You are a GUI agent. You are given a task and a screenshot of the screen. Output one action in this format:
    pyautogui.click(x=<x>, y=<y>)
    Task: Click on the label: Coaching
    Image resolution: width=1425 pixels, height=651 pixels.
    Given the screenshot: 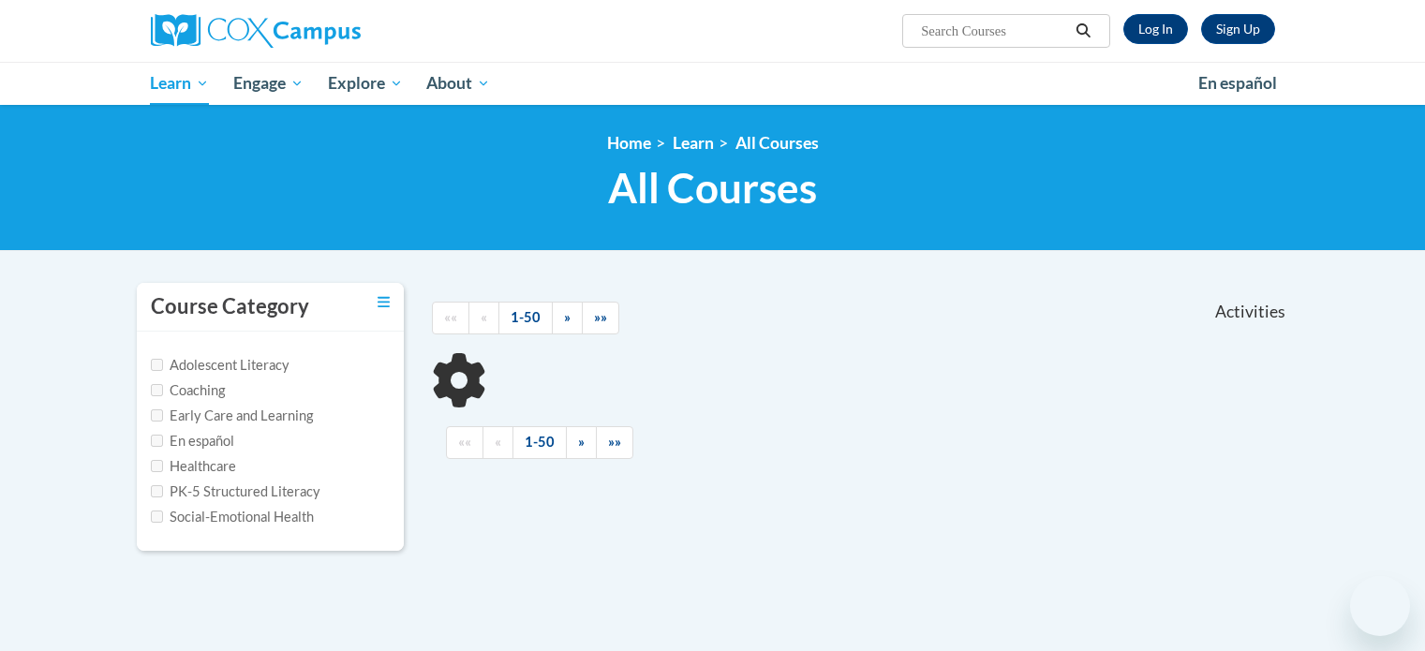 What is the action you would take?
    pyautogui.click(x=187, y=391)
    